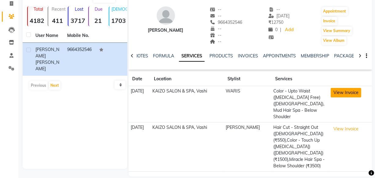 This screenshot has height=178, width=375. Describe the element at coordinates (346, 56) in the screenshot. I see `a: PACKAGES` at that location.